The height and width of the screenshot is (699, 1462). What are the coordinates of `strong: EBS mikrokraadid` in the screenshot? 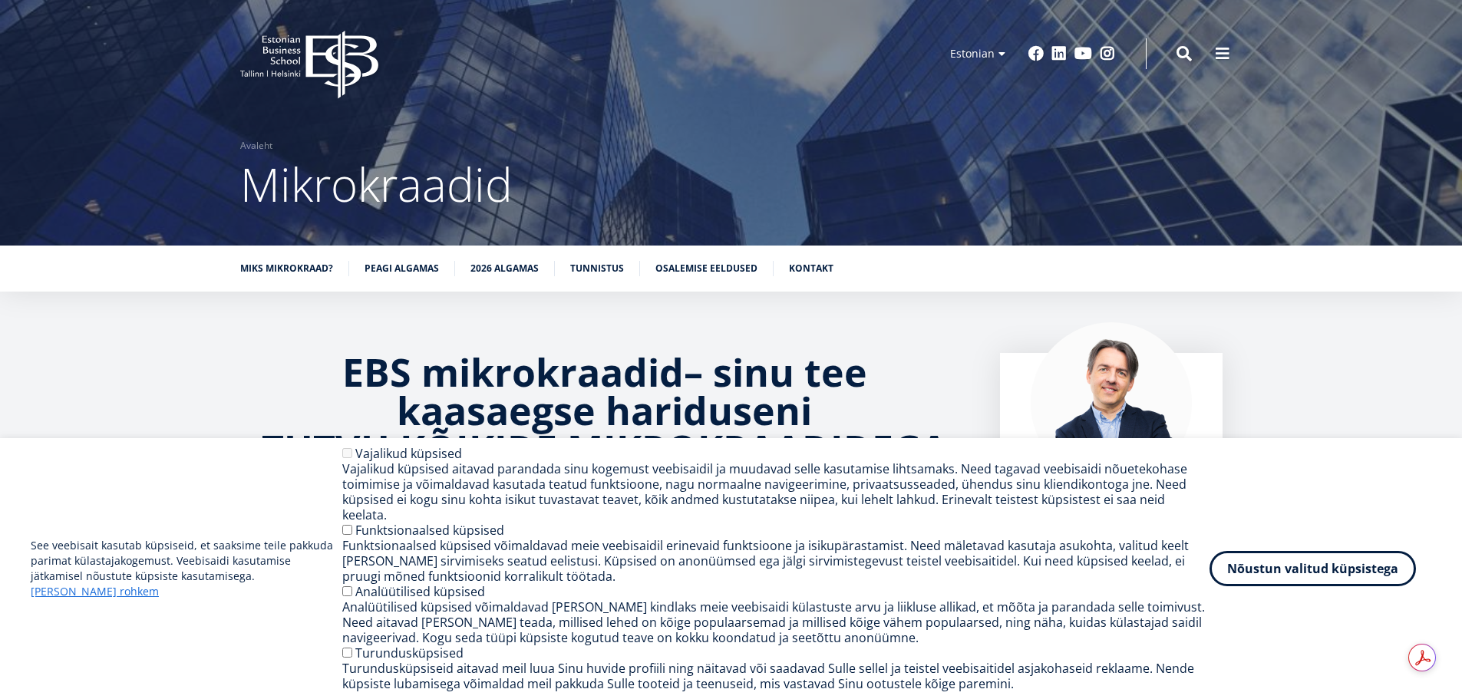 It's located at (513, 372).